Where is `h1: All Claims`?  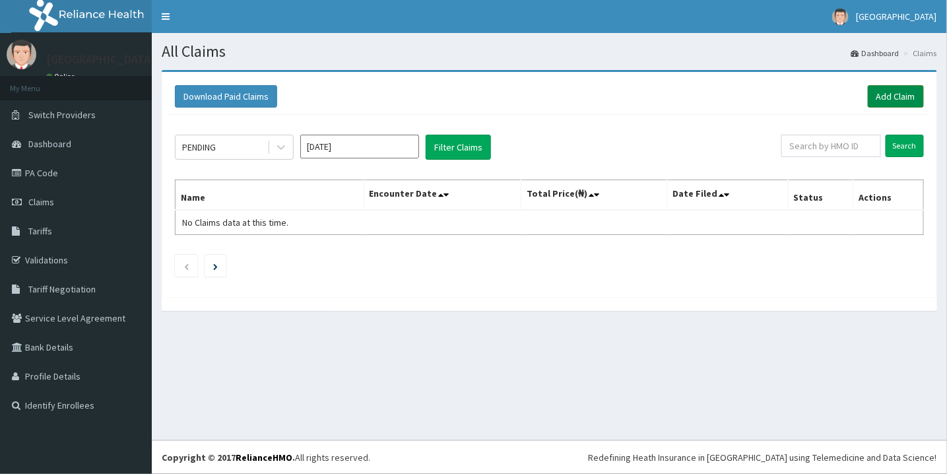
h1: All Claims is located at coordinates (549, 51).